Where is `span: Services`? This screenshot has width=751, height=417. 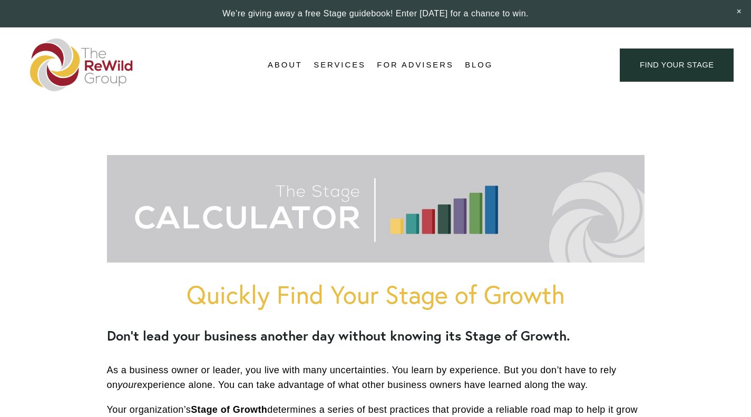 span: Services is located at coordinates (339, 65).